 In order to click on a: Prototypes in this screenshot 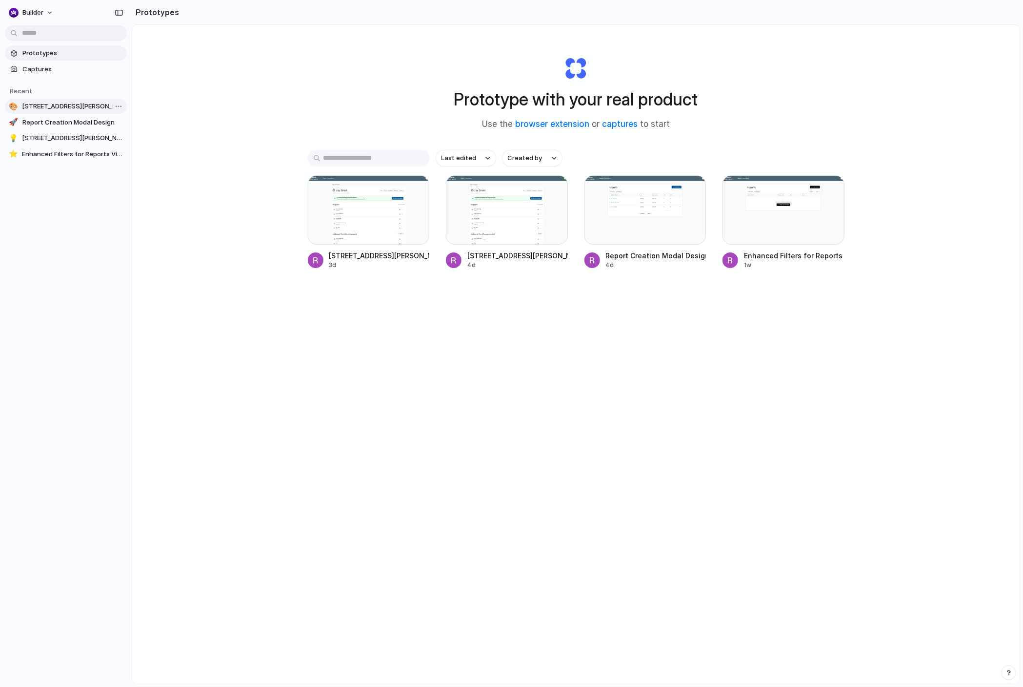, I will do `click(66, 53)`.